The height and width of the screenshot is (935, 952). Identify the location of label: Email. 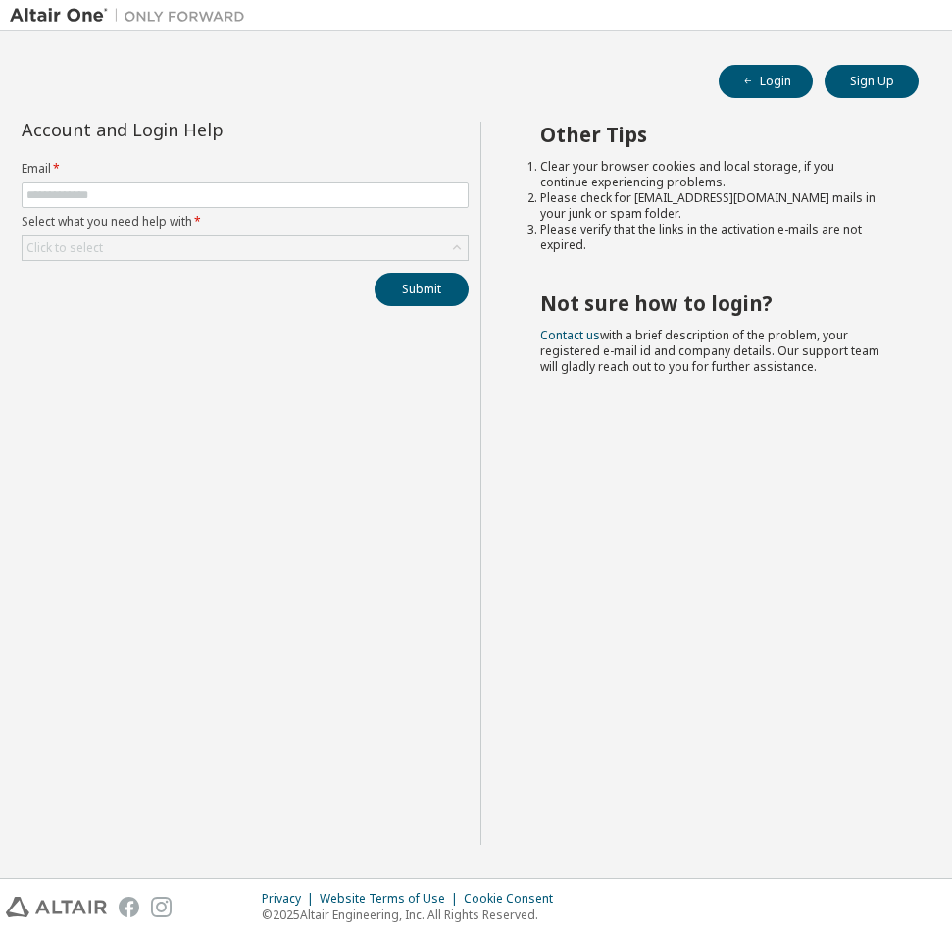
(245, 169).